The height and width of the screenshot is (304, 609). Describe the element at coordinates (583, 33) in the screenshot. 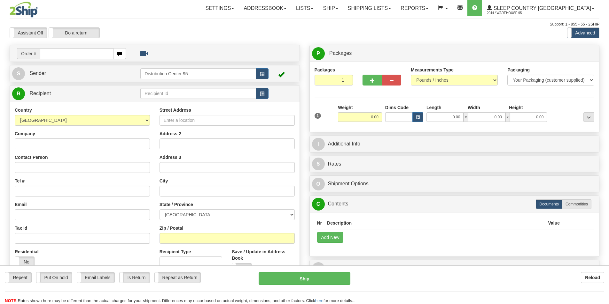

I see `label: Advanced` at that location.